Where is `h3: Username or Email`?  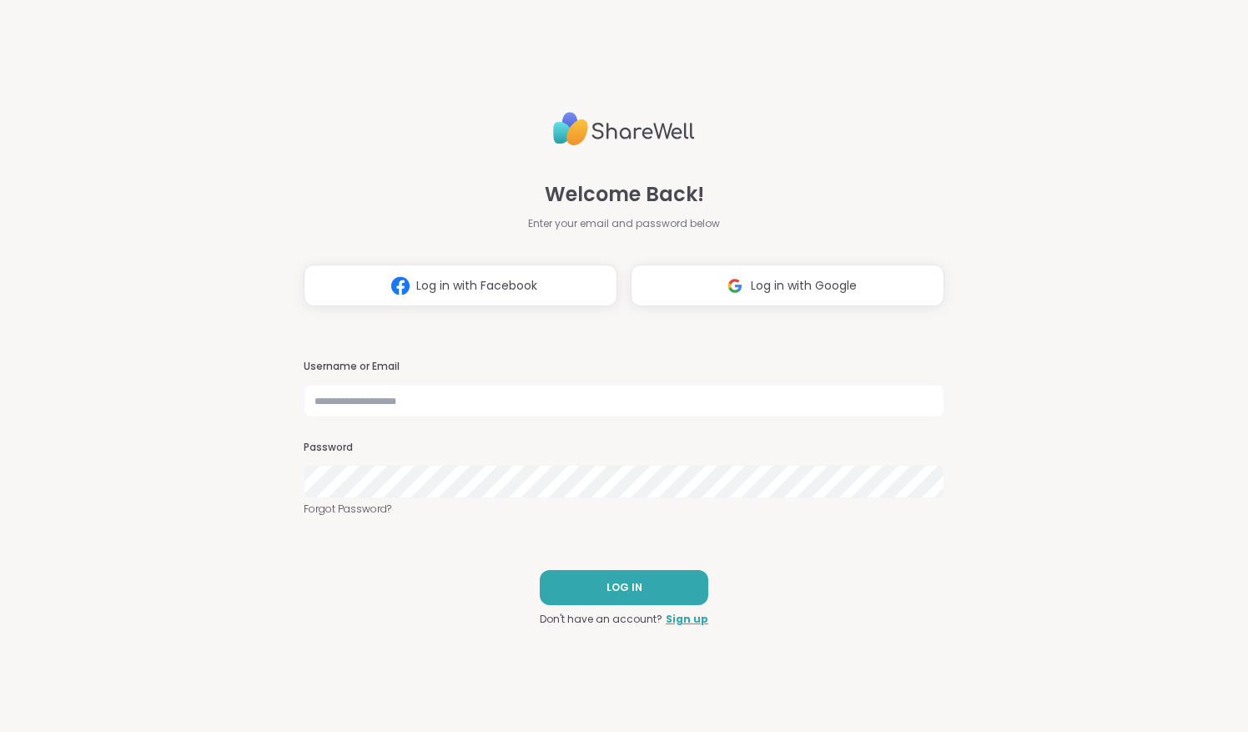 h3: Username or Email is located at coordinates (624, 366).